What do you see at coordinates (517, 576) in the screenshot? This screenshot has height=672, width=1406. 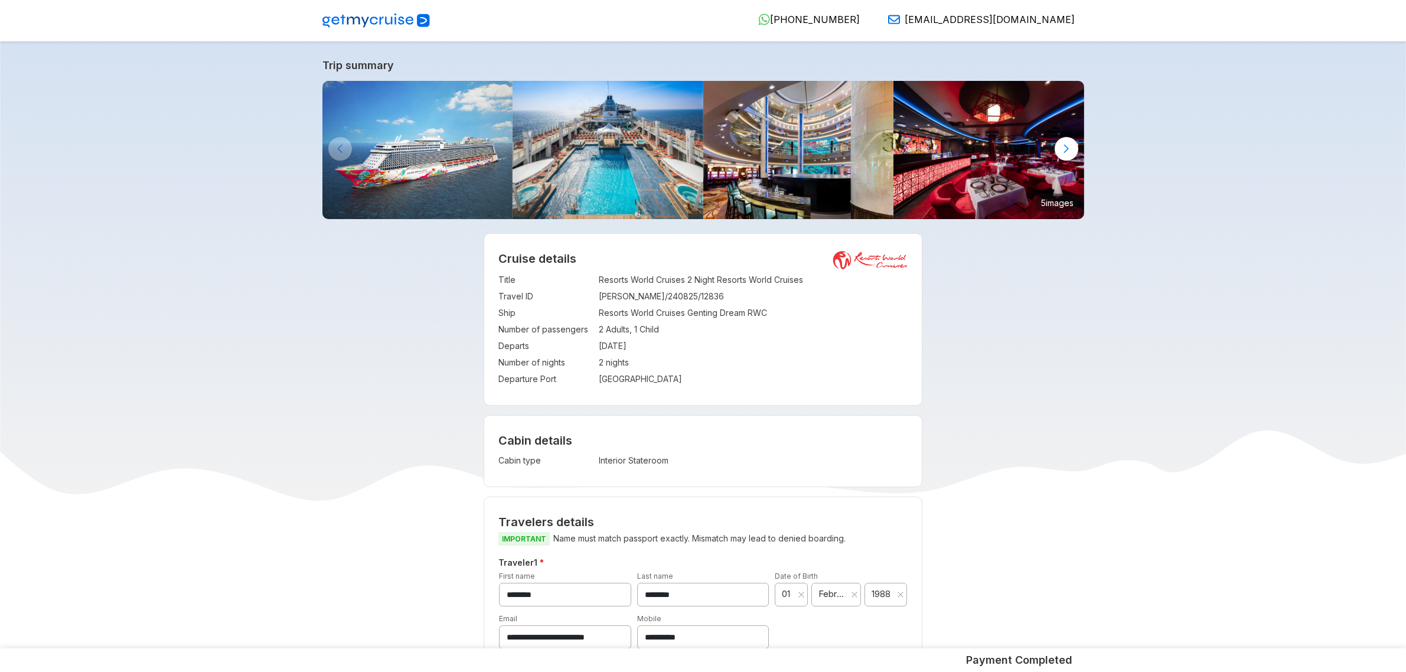 I see `label: First name` at bounding box center [517, 576].